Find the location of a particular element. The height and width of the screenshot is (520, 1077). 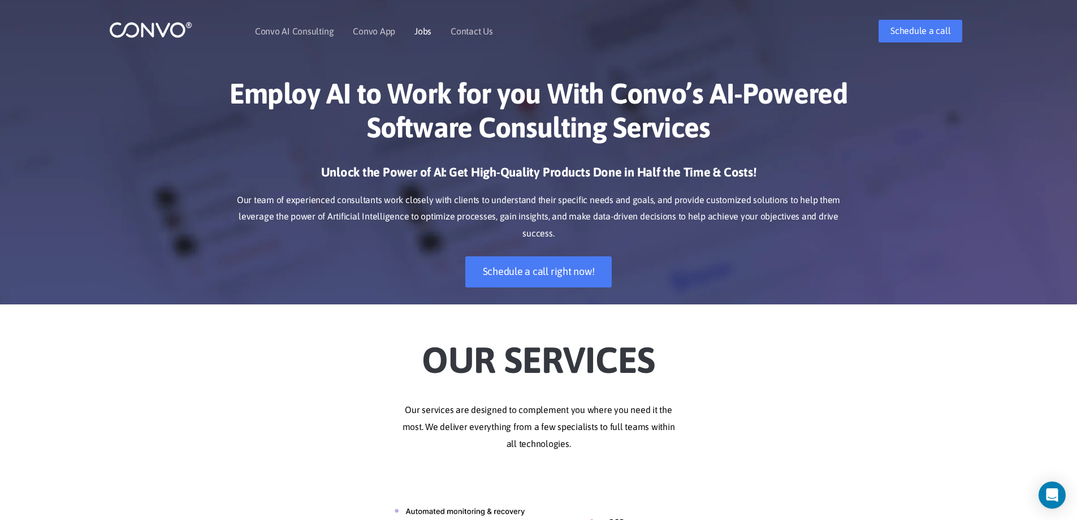

a: Schedule a call is located at coordinates (921, 31).